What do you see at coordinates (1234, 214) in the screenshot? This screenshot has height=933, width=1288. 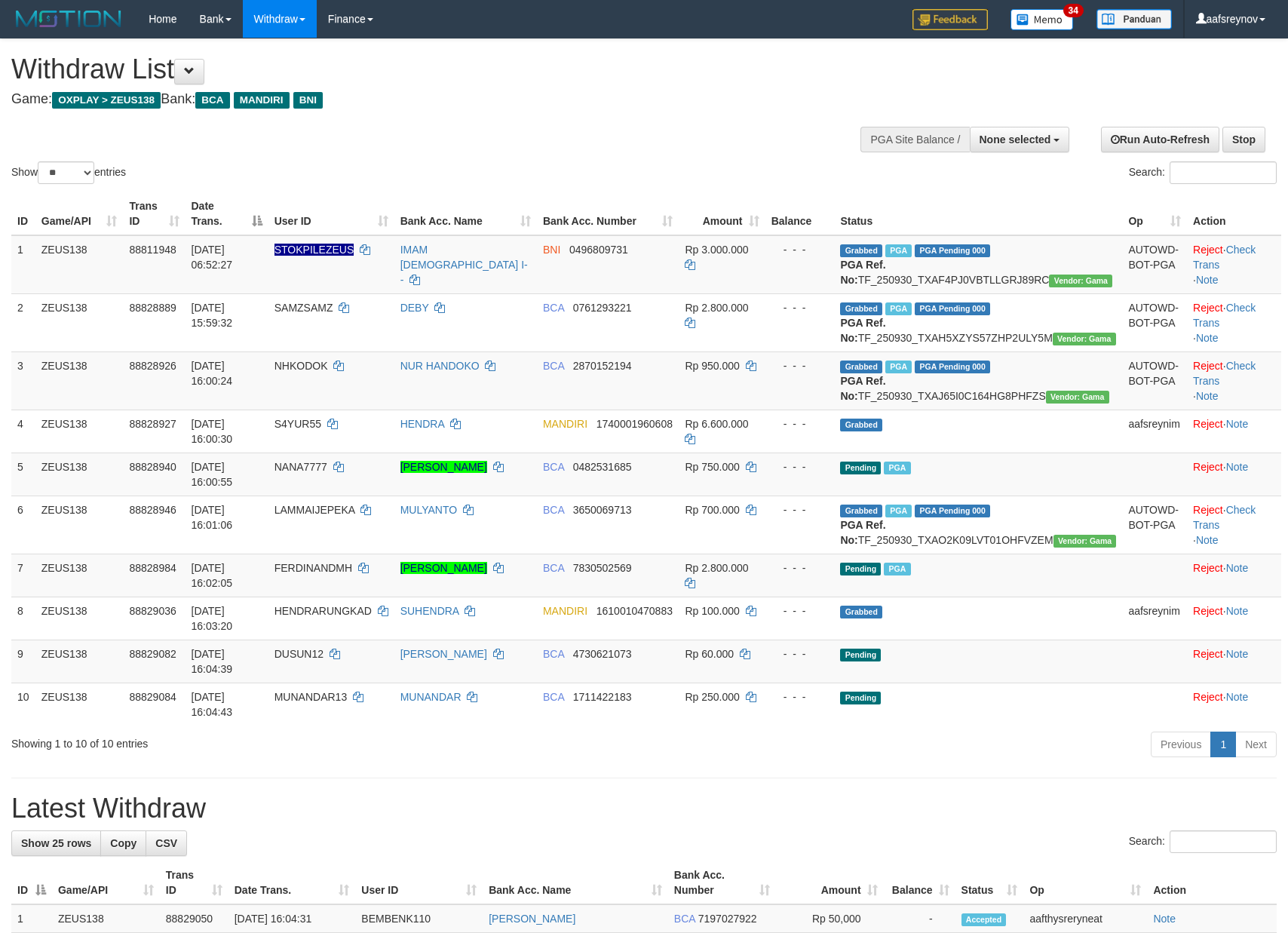 I see `th: Action` at bounding box center [1234, 214].